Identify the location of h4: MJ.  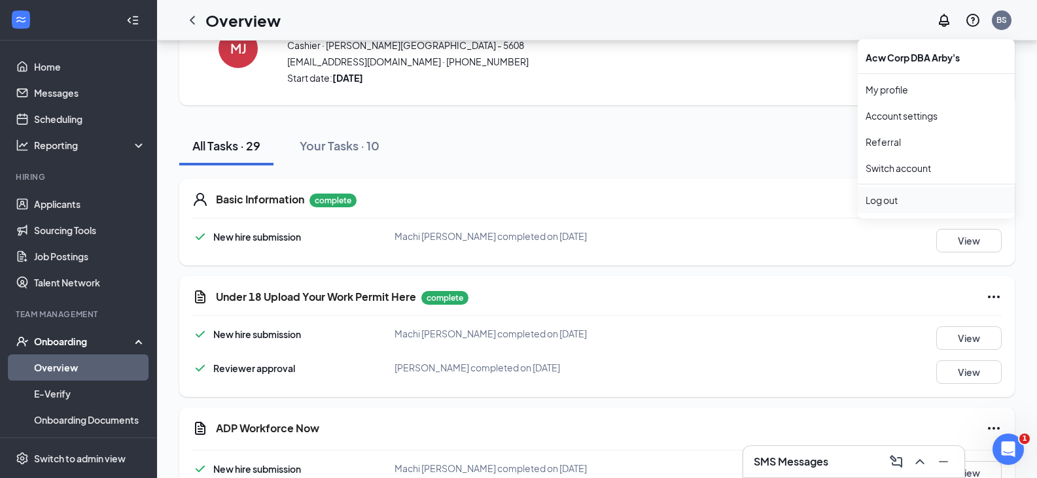
(238, 48).